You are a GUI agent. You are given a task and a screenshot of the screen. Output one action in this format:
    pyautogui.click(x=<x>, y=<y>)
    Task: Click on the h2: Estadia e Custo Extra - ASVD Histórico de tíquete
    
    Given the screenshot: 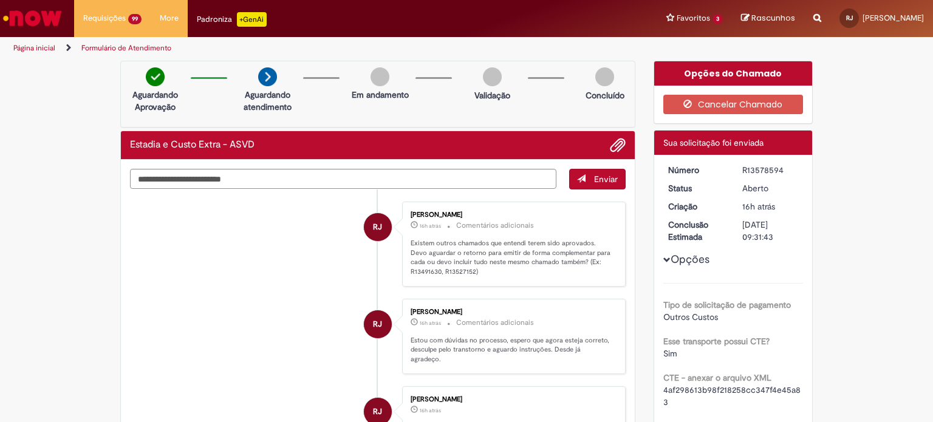 What is the action you would take?
    pyautogui.click(x=192, y=145)
    